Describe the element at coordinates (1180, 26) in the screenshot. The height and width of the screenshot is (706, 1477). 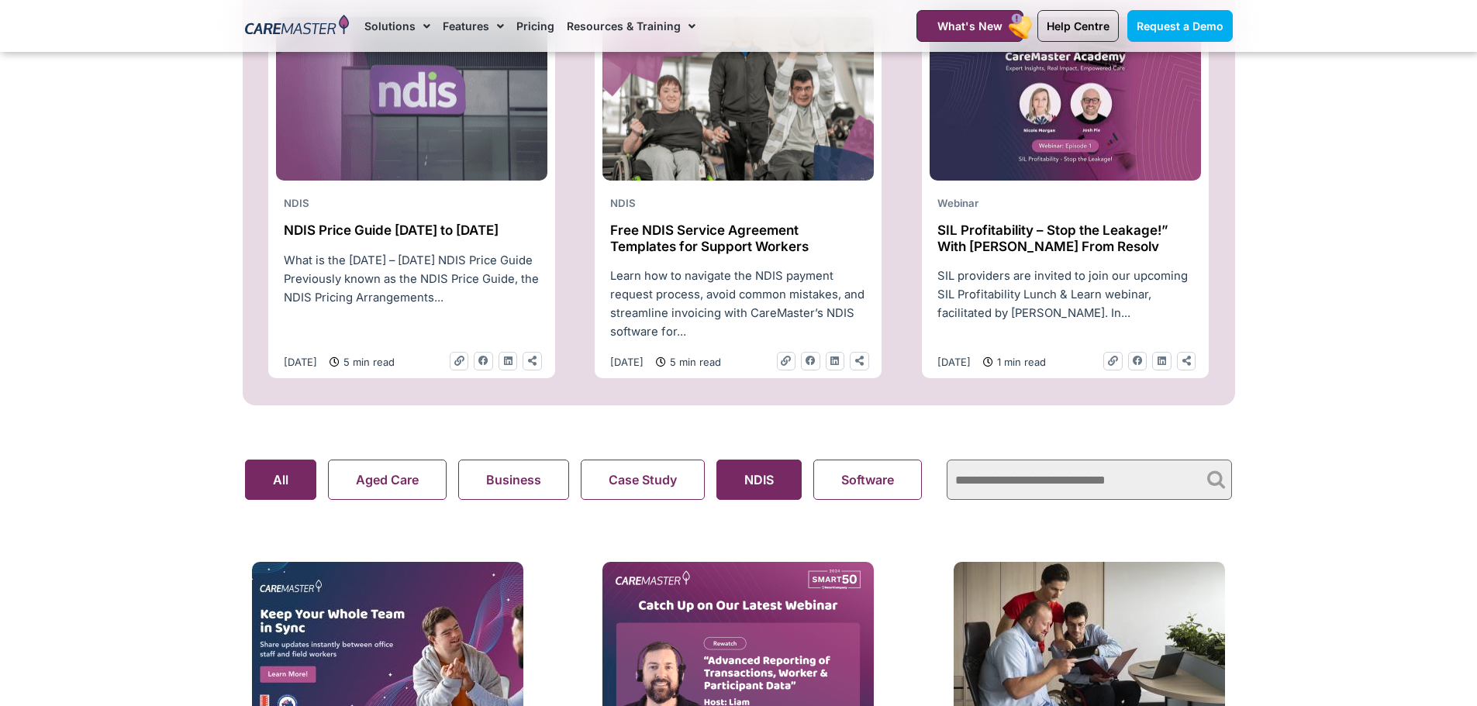
I see `span: Request a Demo` at that location.